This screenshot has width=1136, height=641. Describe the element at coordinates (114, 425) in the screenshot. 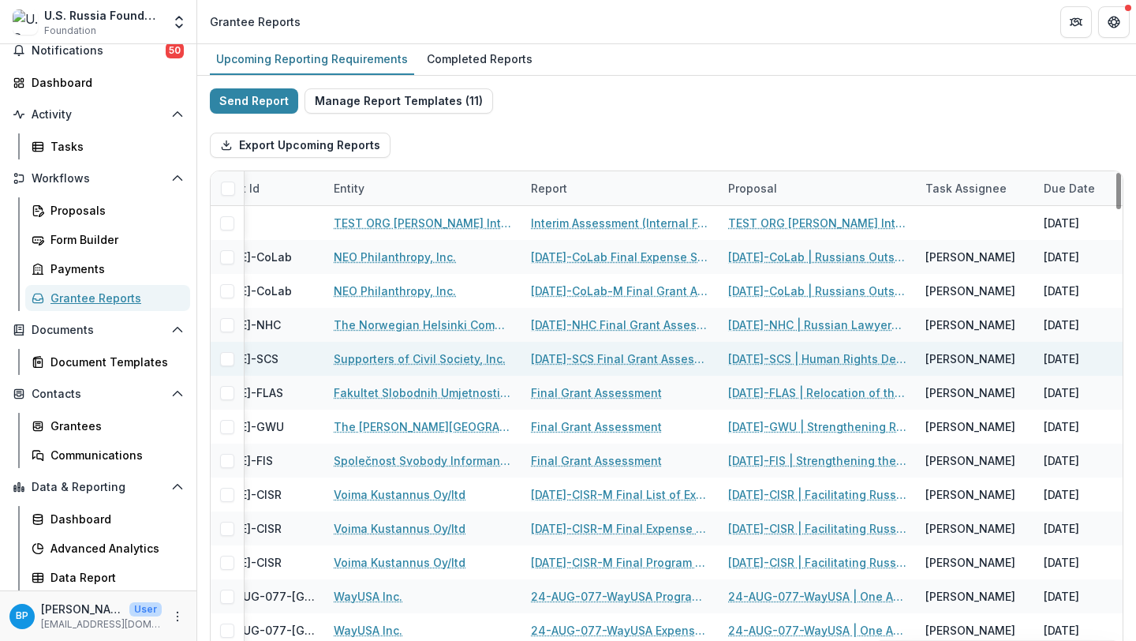

I see `div: Grantees` at that location.